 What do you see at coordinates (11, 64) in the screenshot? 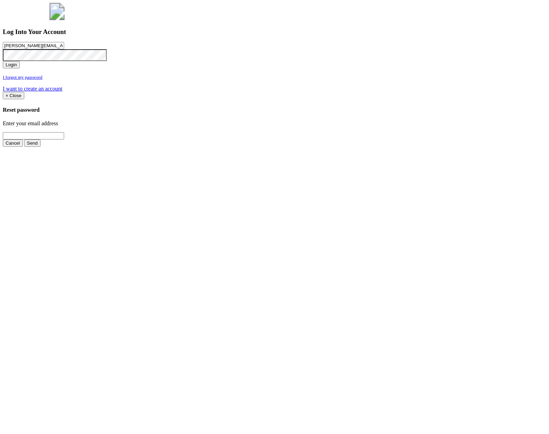
I see `button: Login` at bounding box center [11, 64].